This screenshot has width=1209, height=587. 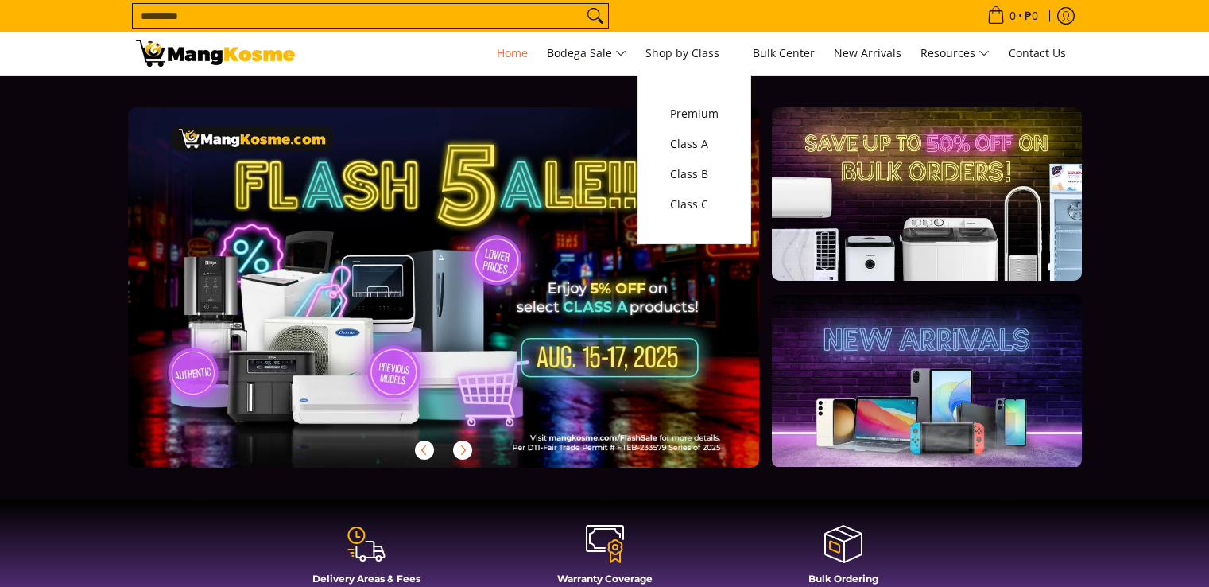 What do you see at coordinates (694, 114) in the screenshot?
I see `a: Premium` at bounding box center [694, 114].